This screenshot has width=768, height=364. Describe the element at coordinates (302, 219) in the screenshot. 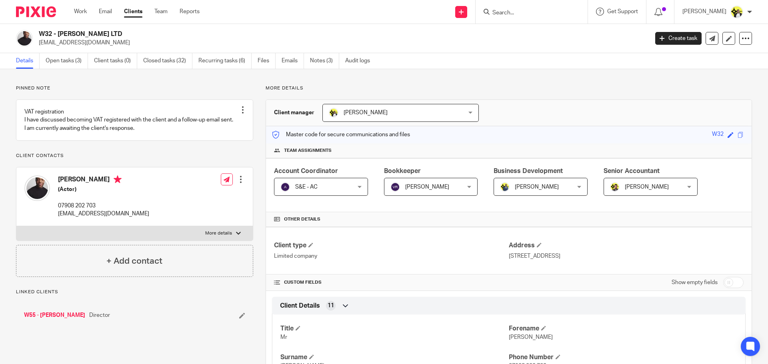

I see `span: Other details` at that location.